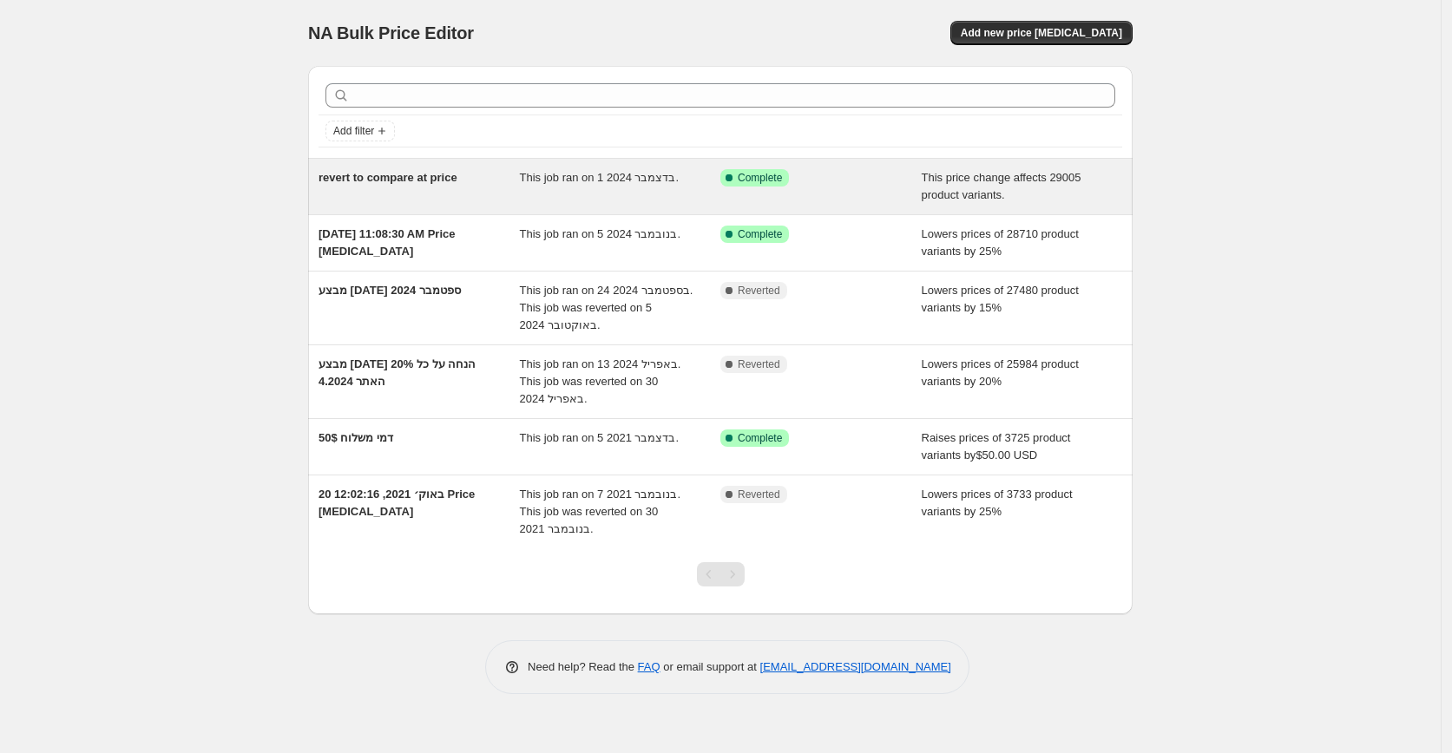 The width and height of the screenshot is (1452, 753). What do you see at coordinates (582, 667) in the screenshot?
I see `span: Need help? Read the` at bounding box center [582, 667].